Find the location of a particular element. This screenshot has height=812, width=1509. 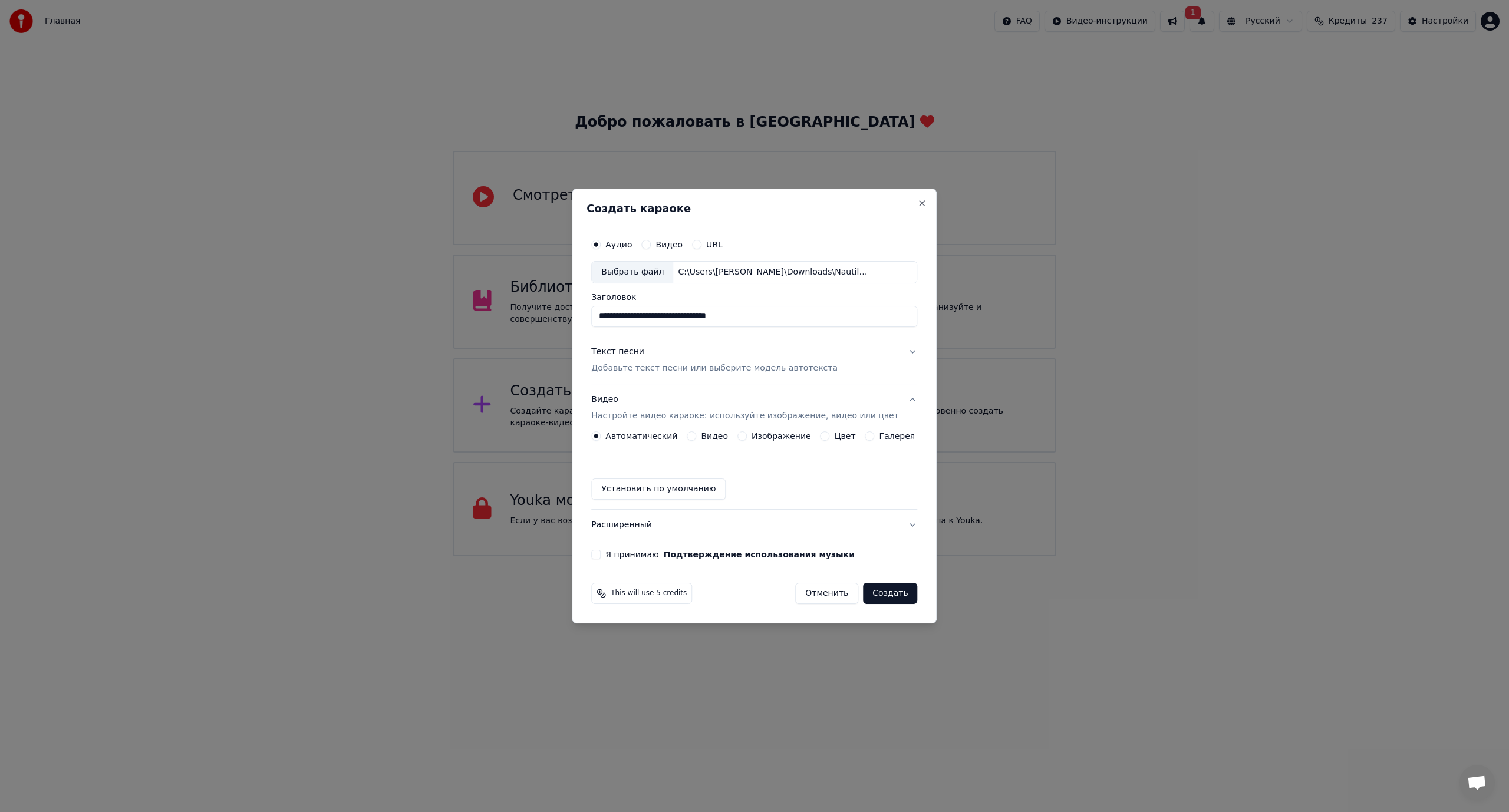

div: Текст песни is located at coordinates (618, 351).